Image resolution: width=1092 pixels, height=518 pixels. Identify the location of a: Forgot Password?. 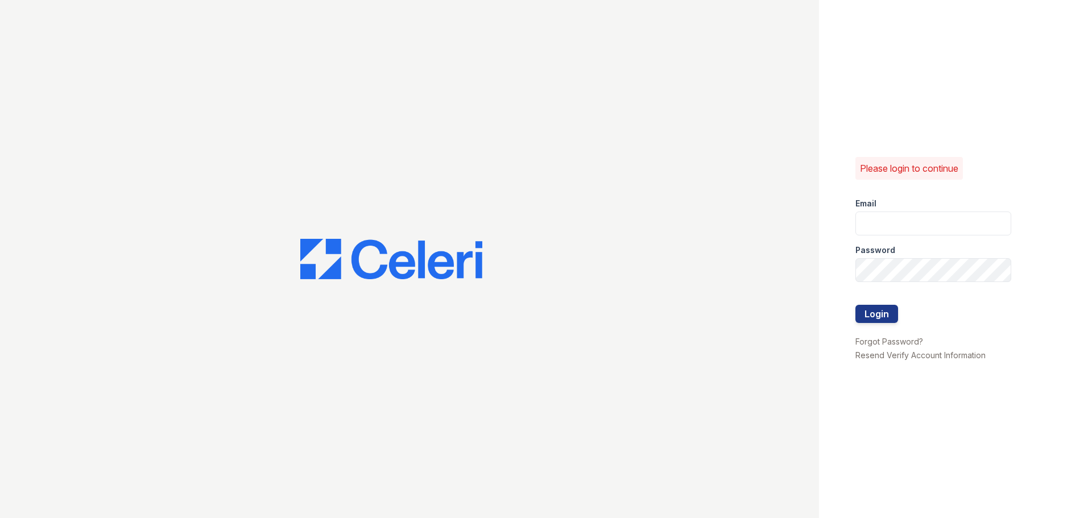
(889, 341).